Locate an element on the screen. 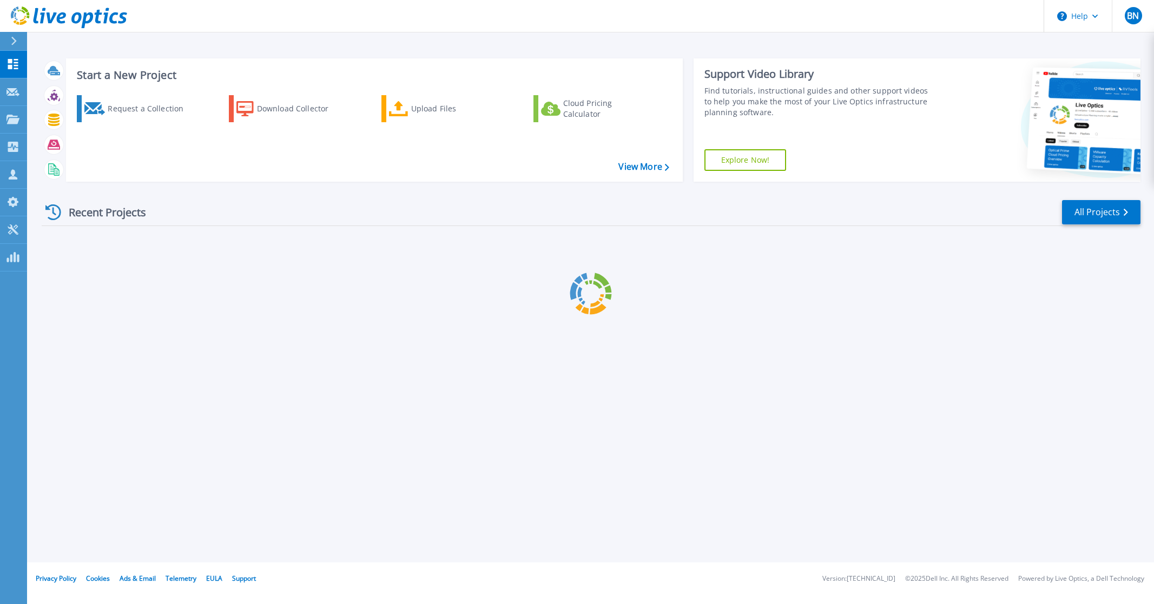 The width and height of the screenshot is (1154, 604). div: Support Video Library is located at coordinates (819, 74).